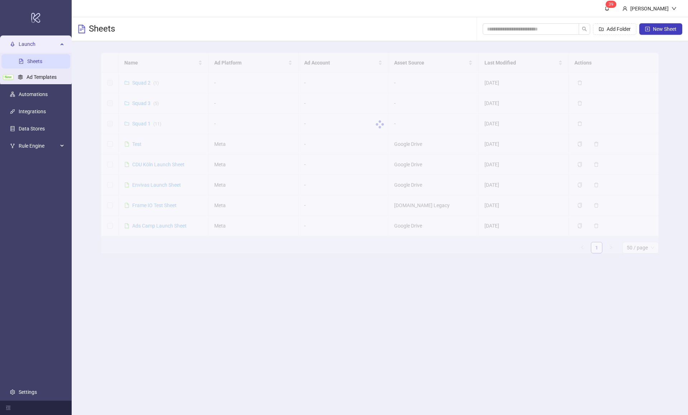 This screenshot has width=688, height=415. Describe the element at coordinates (664, 29) in the screenshot. I see `span: New Sheet` at that location.